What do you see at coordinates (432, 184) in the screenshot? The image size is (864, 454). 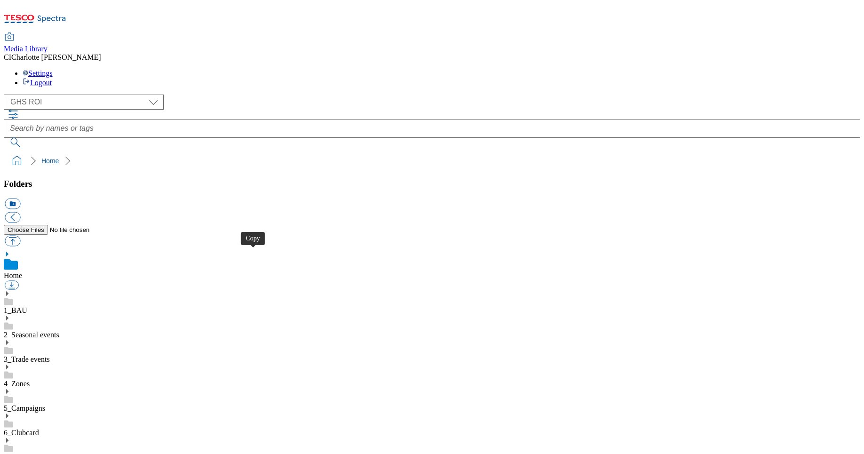 I see `h3: Folders` at bounding box center [432, 184].